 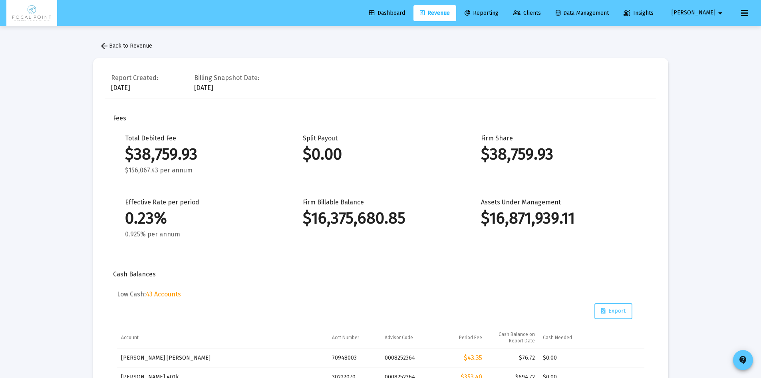 What do you see at coordinates (387, 13) in the screenshot?
I see `a: Dashboard` at bounding box center [387, 13].